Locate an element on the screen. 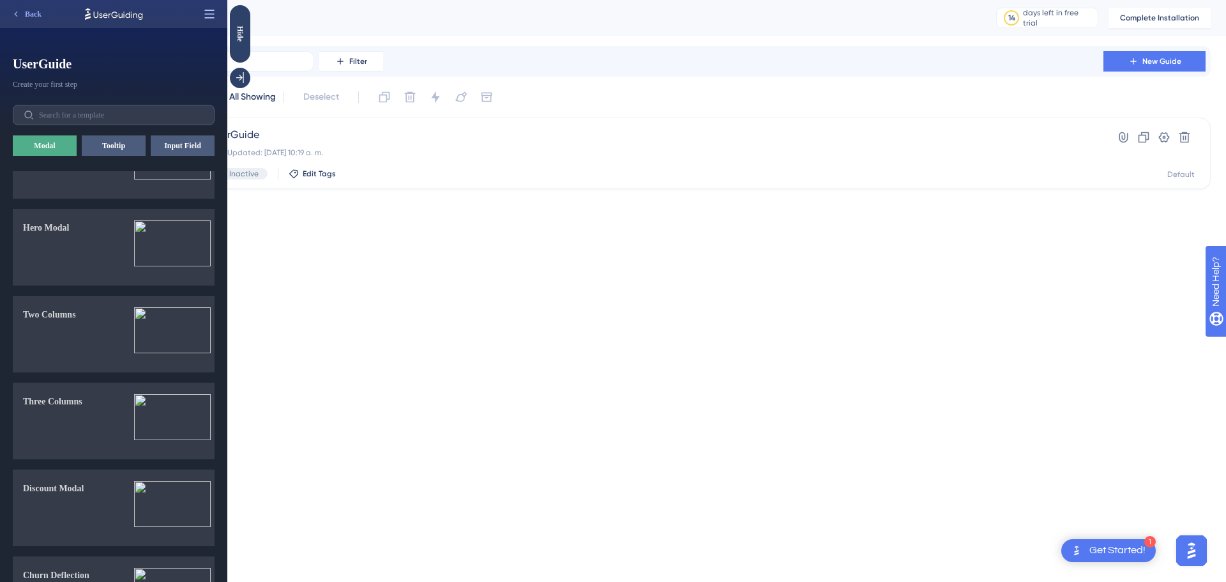 This screenshot has width=1226, height=582. button: Discount Modal is located at coordinates (114, 508).